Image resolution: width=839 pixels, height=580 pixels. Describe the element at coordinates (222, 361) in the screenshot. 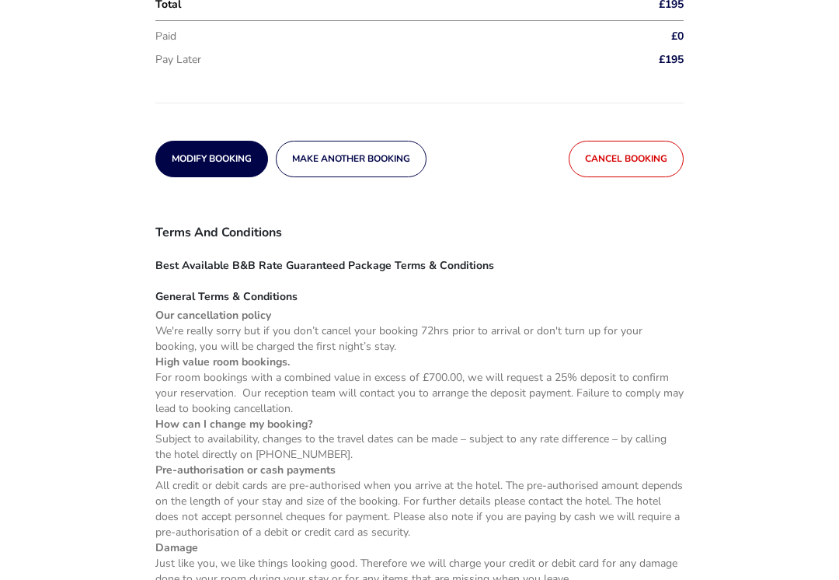

I see `strong: High value room bookings.` at that location.